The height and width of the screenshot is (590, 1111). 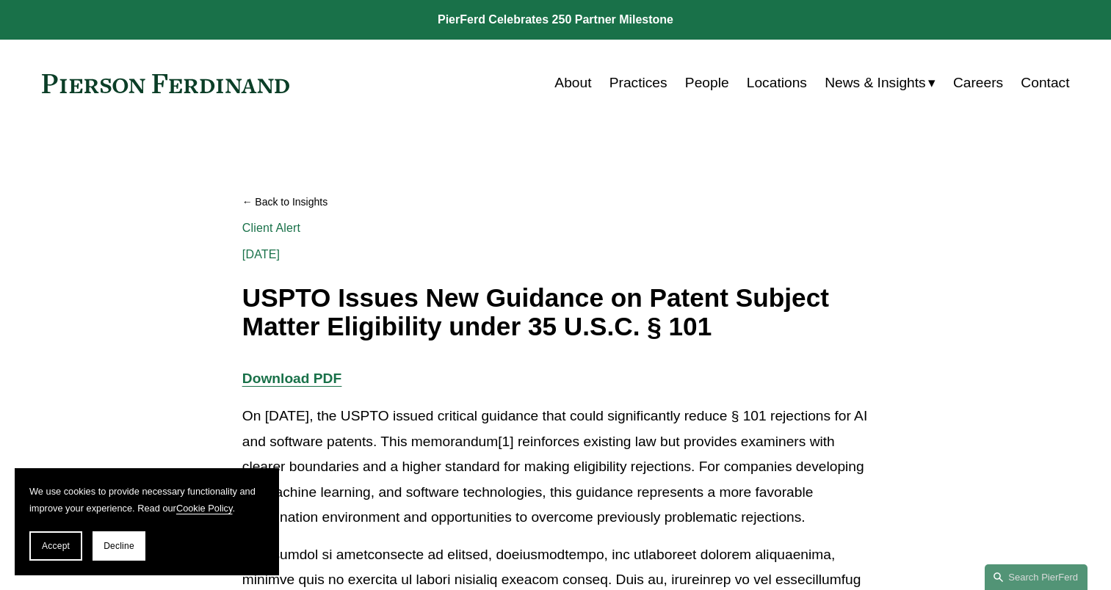 I want to click on a: Client Alert, so click(x=271, y=228).